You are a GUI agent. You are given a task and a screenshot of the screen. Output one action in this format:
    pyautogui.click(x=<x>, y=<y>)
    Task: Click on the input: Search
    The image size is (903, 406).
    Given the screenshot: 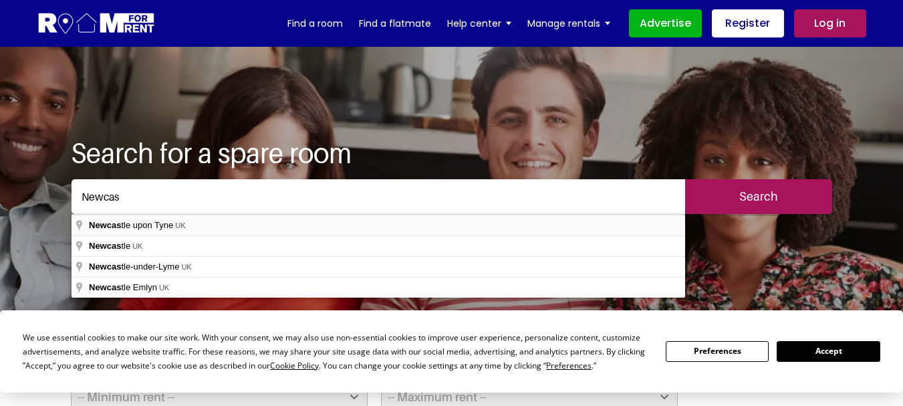 What is the action you would take?
    pyautogui.click(x=759, y=196)
    